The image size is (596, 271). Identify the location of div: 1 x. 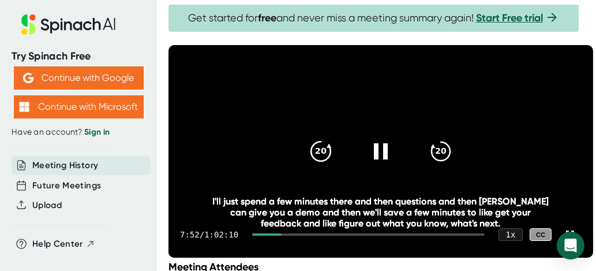
(511, 234).